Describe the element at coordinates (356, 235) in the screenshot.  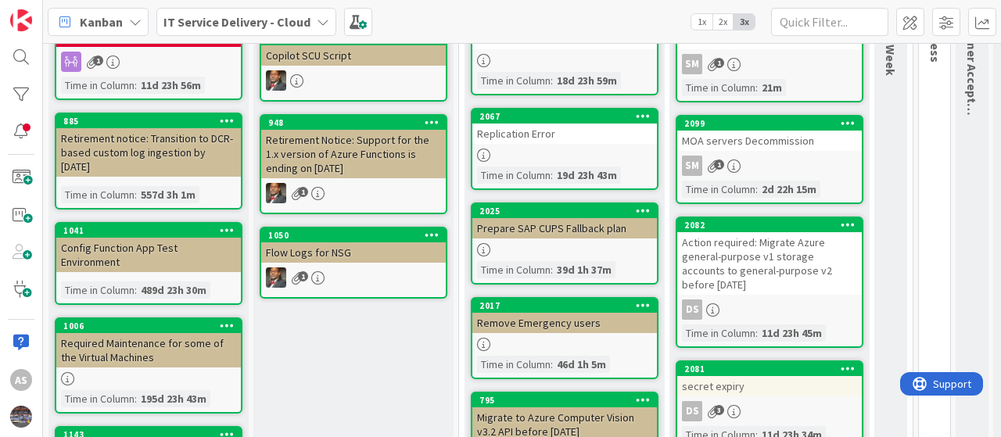
I see `div: 1050` at that location.